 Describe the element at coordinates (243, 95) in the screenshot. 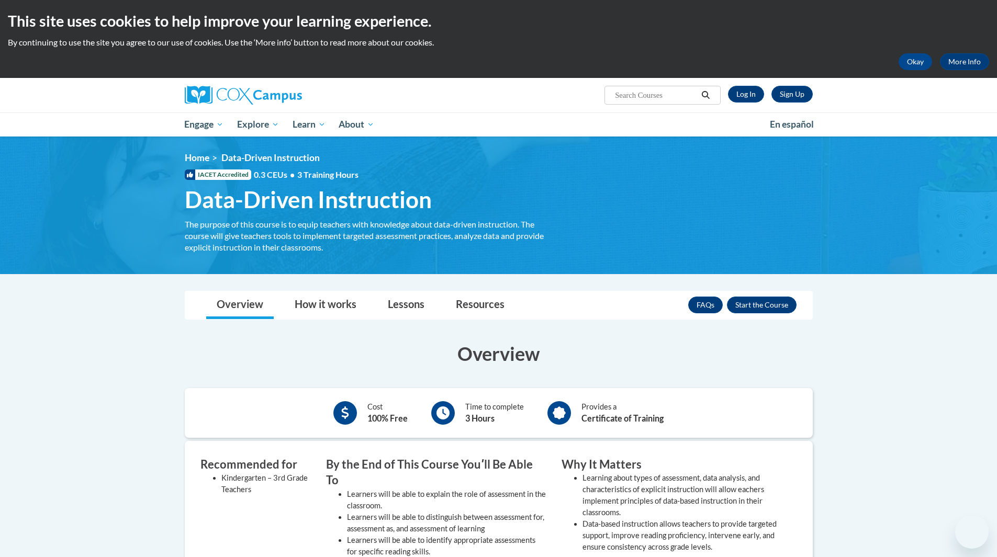

I see `img: Cox Campus` at that location.